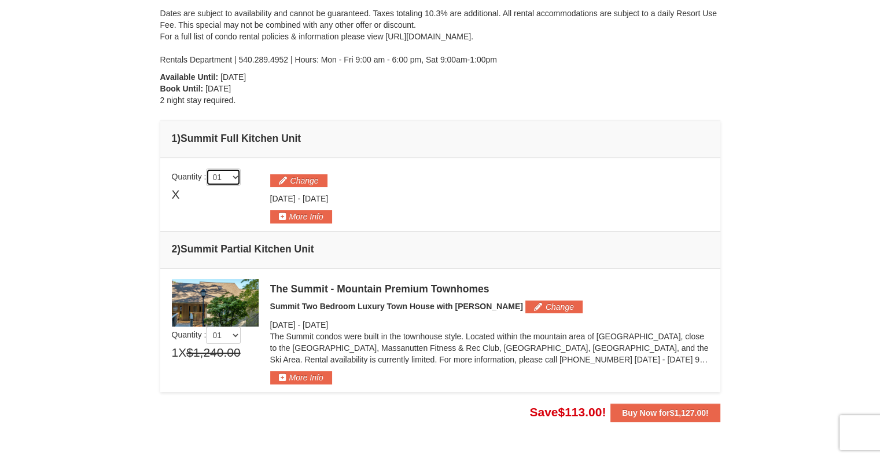 The width and height of the screenshot is (880, 458). I want to click on span: $1,127.00, so click(688, 412).